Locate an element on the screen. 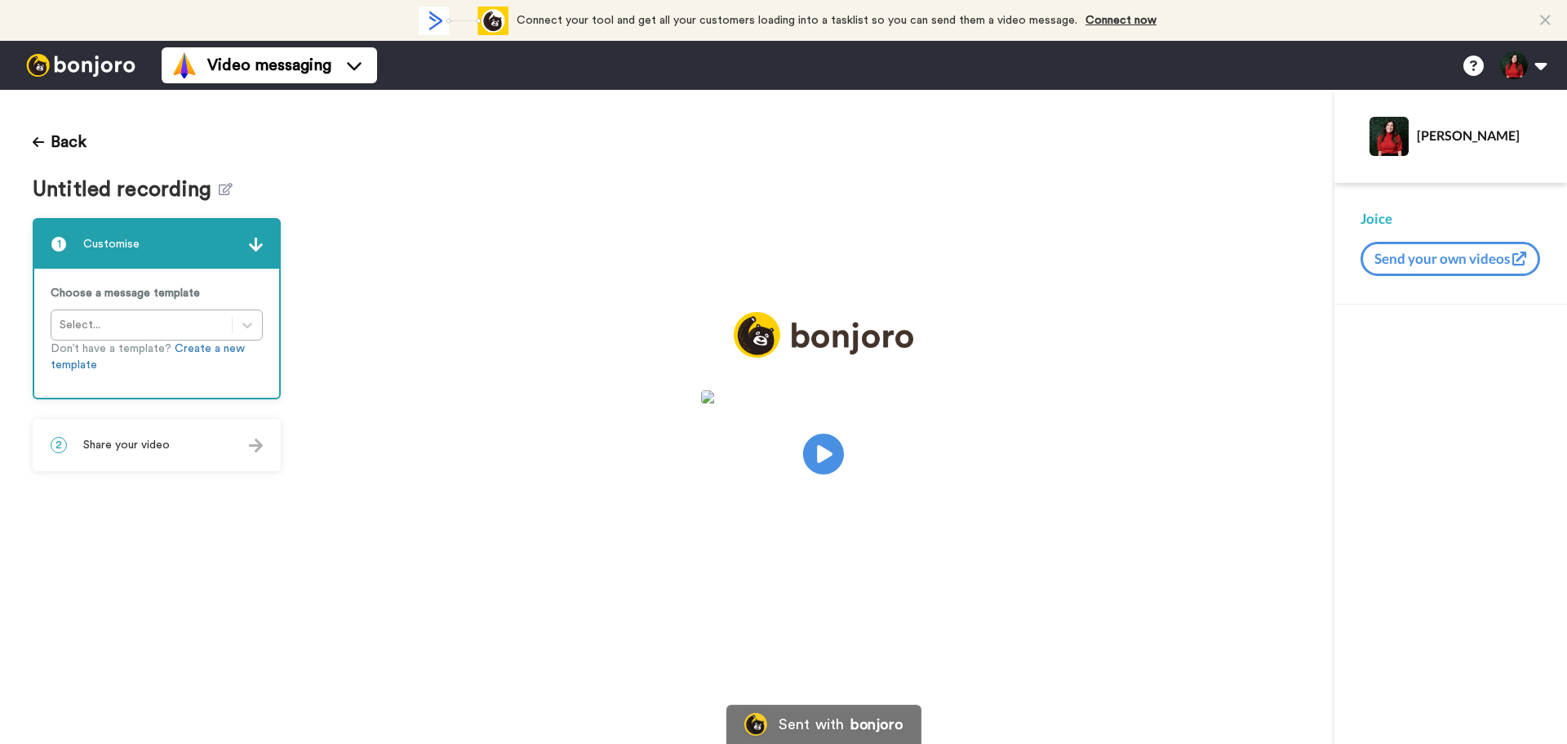 The image size is (1567, 744). img: logo_full.png is located at coordinates (824, 335).